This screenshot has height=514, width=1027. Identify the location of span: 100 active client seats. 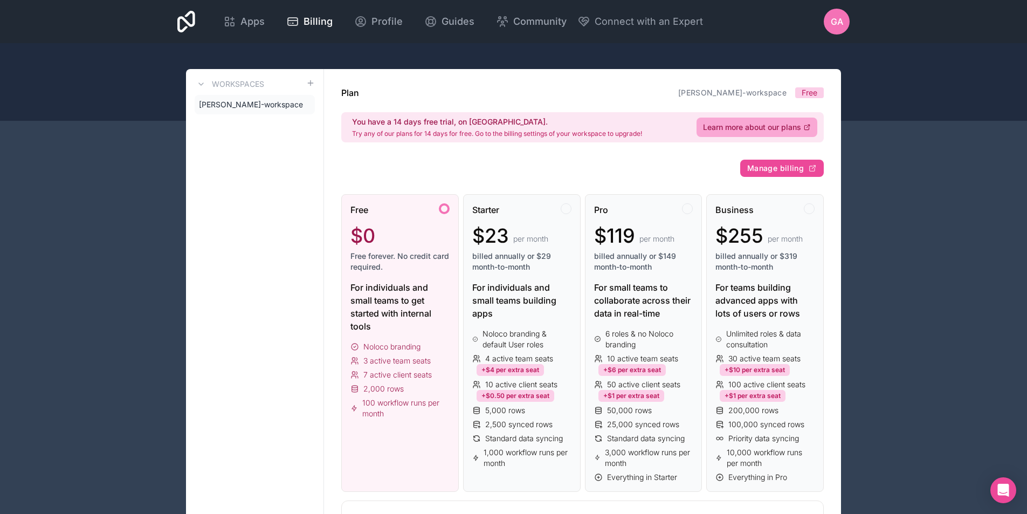
(767, 384).